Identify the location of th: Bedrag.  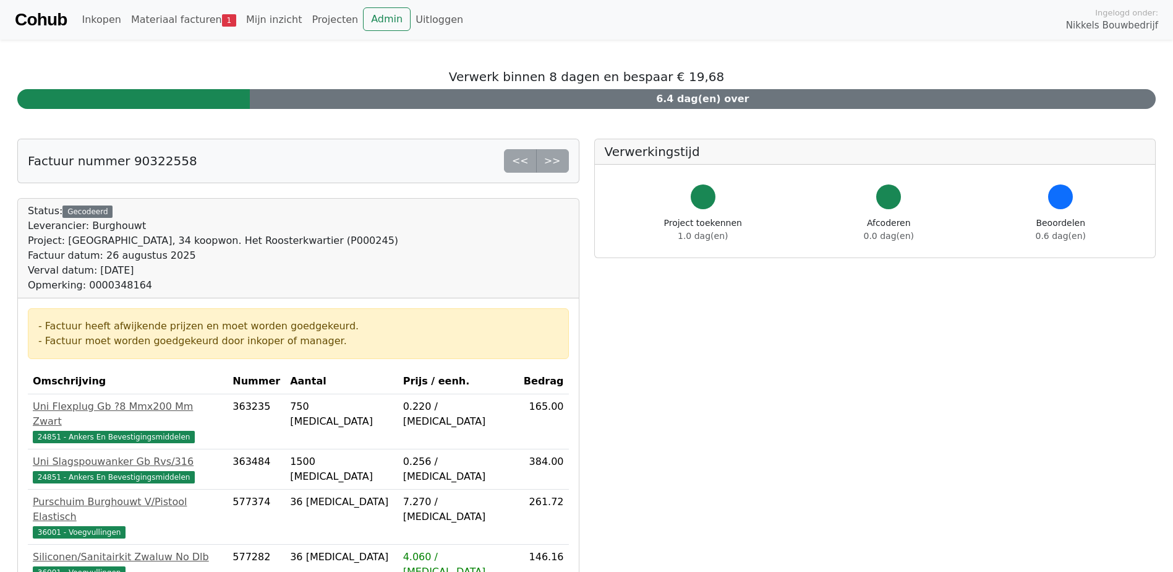
(543, 381).